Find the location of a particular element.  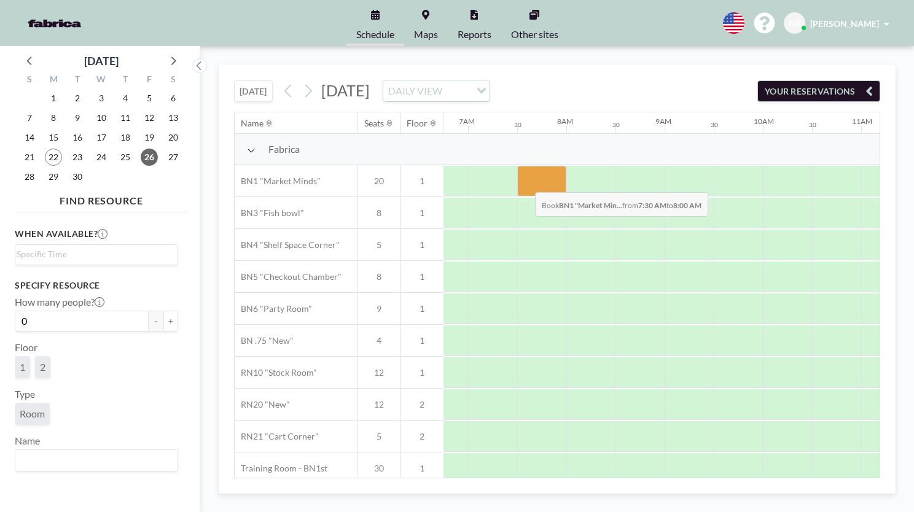

span: Friday, September 5, 2025 is located at coordinates (149, 98).